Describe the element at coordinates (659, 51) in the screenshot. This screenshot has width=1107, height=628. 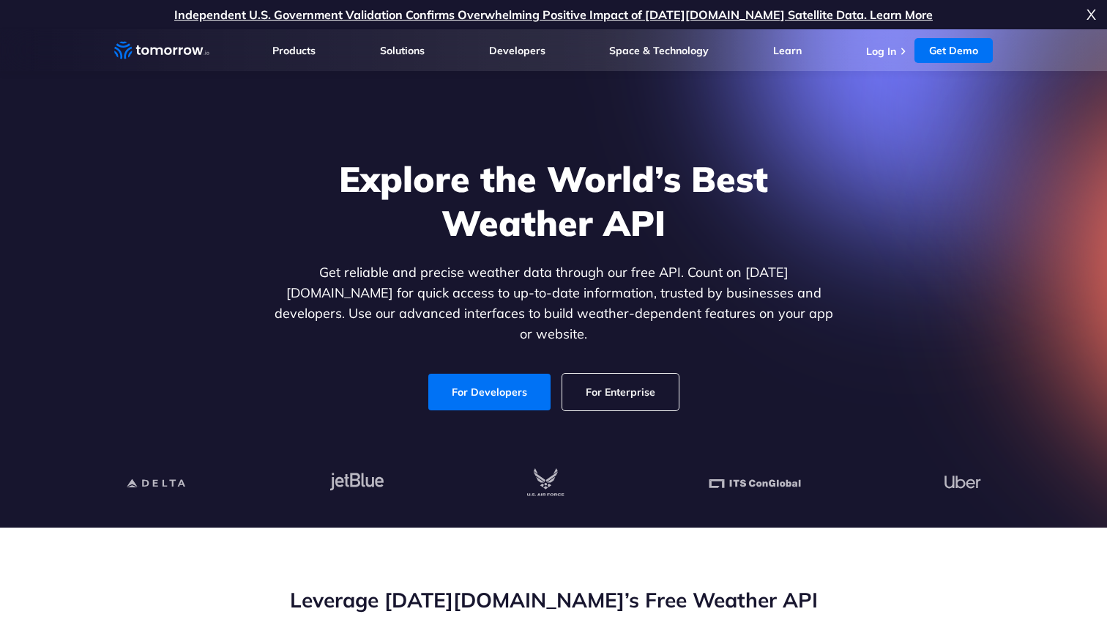
I see `a: Space & Technology` at that location.